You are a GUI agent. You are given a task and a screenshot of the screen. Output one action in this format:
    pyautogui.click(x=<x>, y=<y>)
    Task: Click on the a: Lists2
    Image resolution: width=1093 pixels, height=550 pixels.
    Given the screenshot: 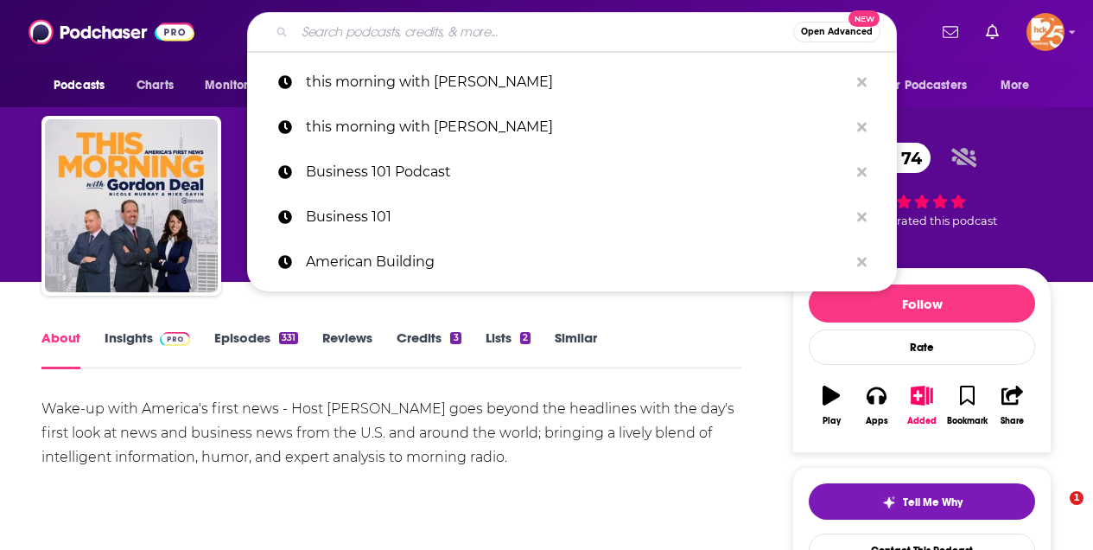 What is the action you would take?
    pyautogui.click(x=508, y=349)
    